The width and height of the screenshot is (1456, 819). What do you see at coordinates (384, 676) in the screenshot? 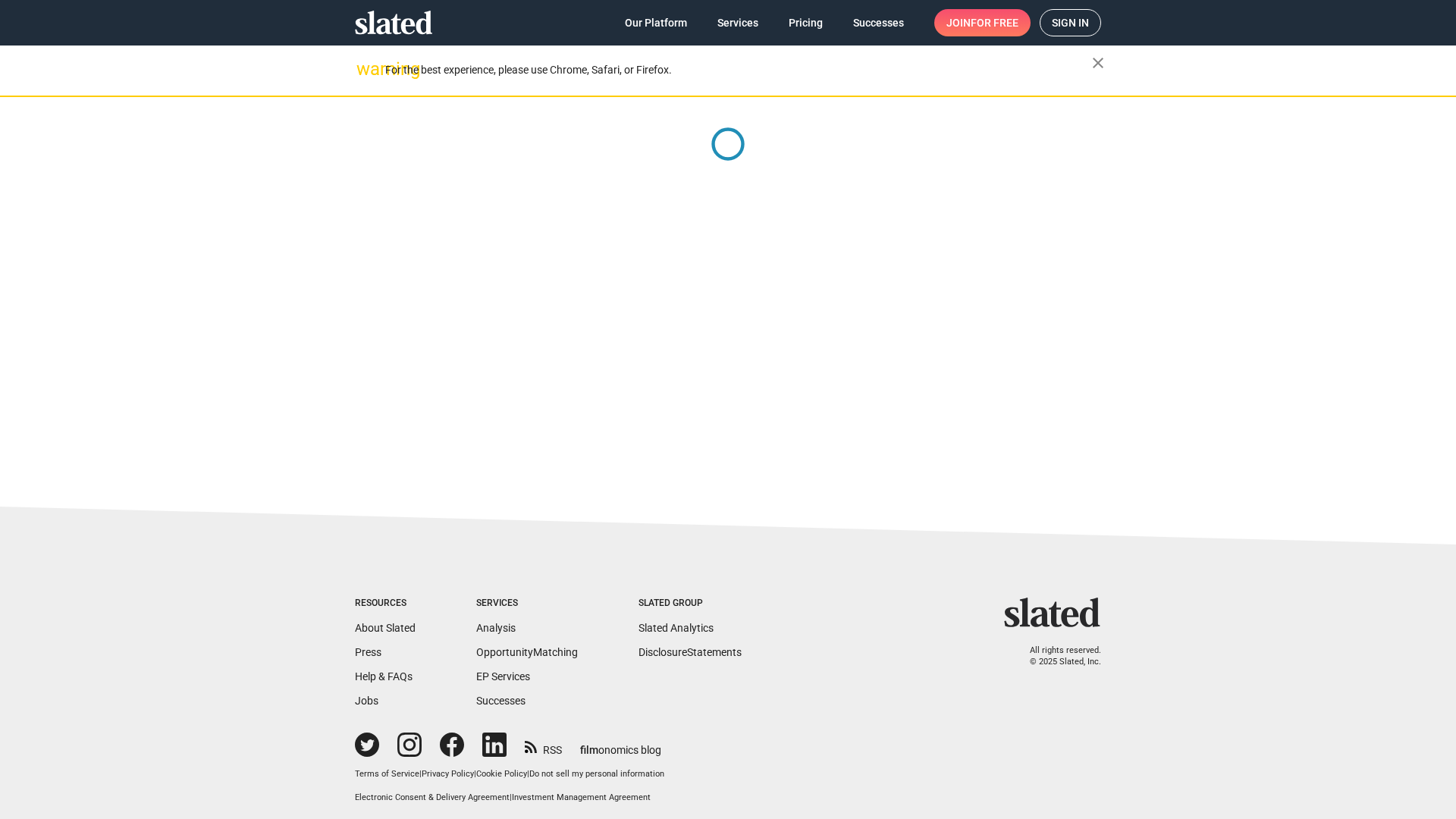
I see `a: Help & FAQs` at bounding box center [384, 676].